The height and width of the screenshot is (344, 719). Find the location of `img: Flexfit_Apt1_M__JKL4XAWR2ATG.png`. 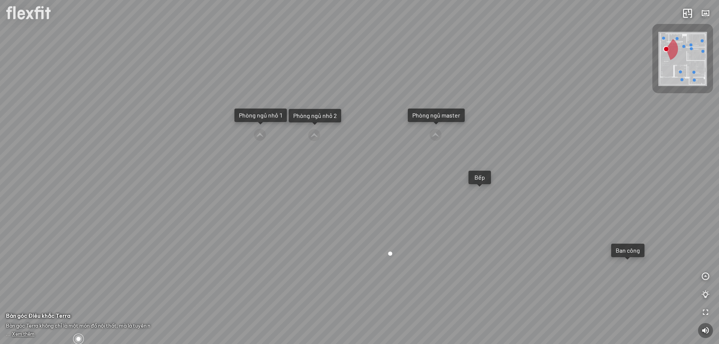

img: Flexfit_Apt1_M__JKL4XAWR2ATG.png is located at coordinates (683, 59).